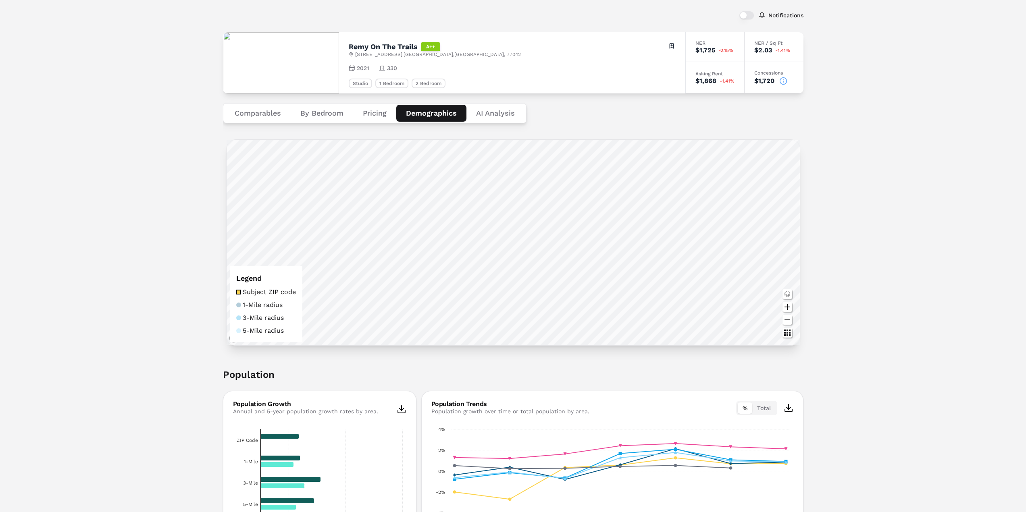 The height and width of the screenshot is (512, 1026). What do you see at coordinates (731, 447) in the screenshot?
I see `path: 2024, 0.023. MSA.` at bounding box center [731, 447].